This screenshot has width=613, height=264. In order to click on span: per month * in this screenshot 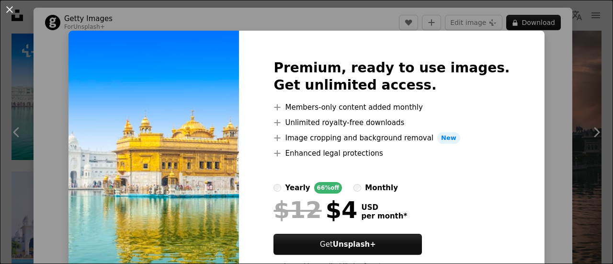, I will do `click(384, 216)`.